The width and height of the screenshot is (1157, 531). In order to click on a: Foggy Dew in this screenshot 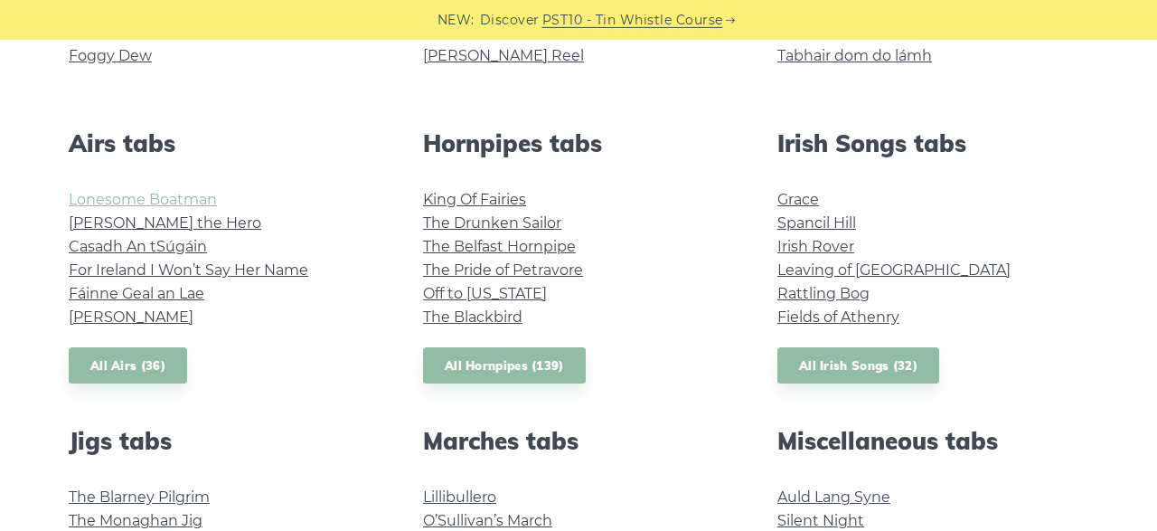, I will do `click(110, 55)`.